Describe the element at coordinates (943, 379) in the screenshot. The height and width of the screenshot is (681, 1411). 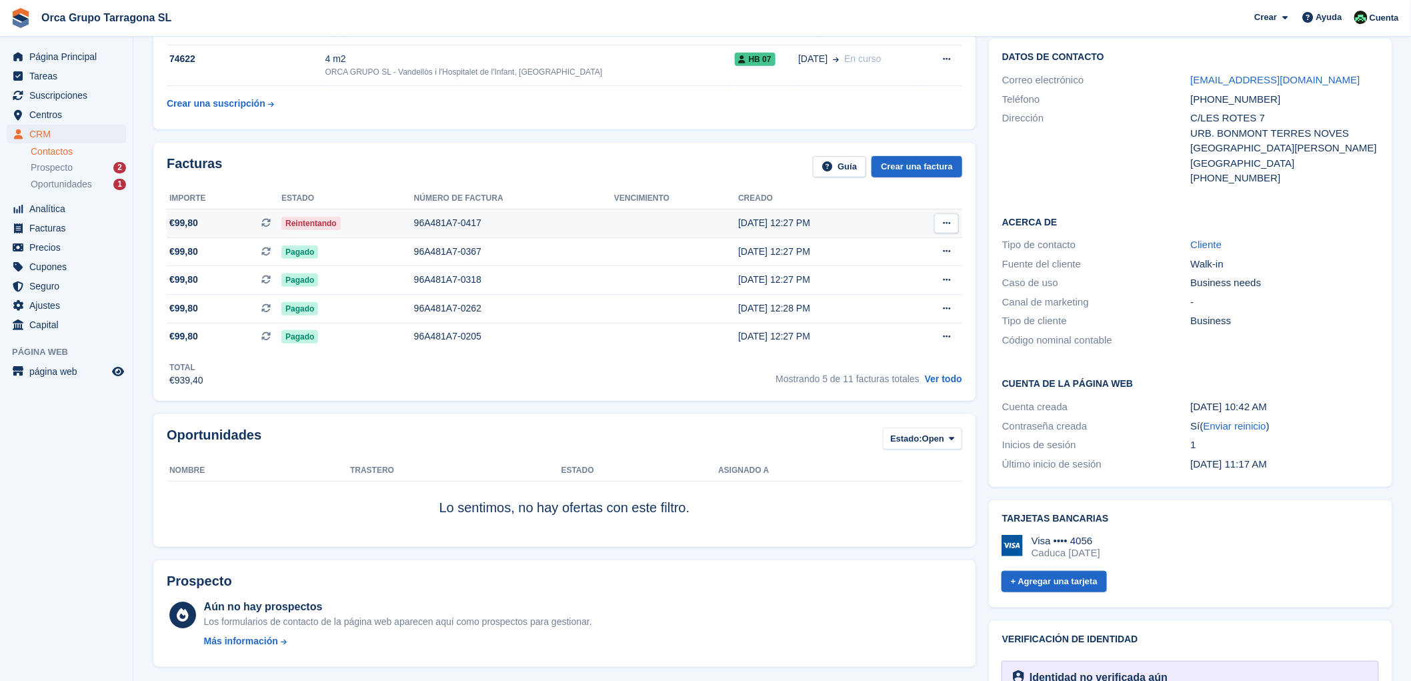
I see `a: Ver todo` at that location.